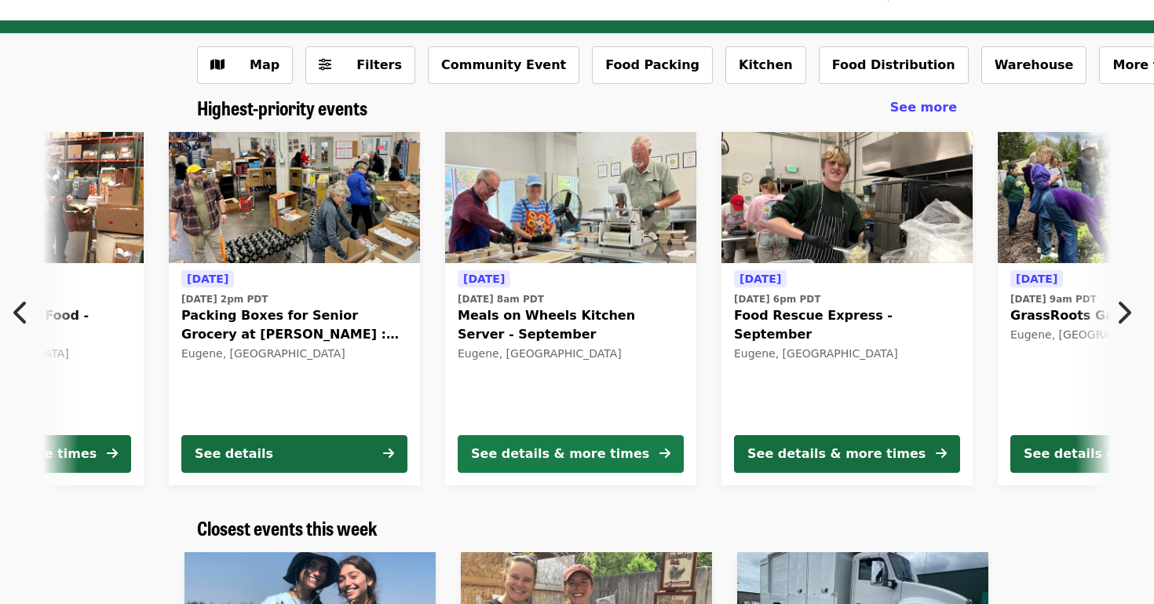  Describe the element at coordinates (1034, 65) in the screenshot. I see `button: Warehouse` at that location.